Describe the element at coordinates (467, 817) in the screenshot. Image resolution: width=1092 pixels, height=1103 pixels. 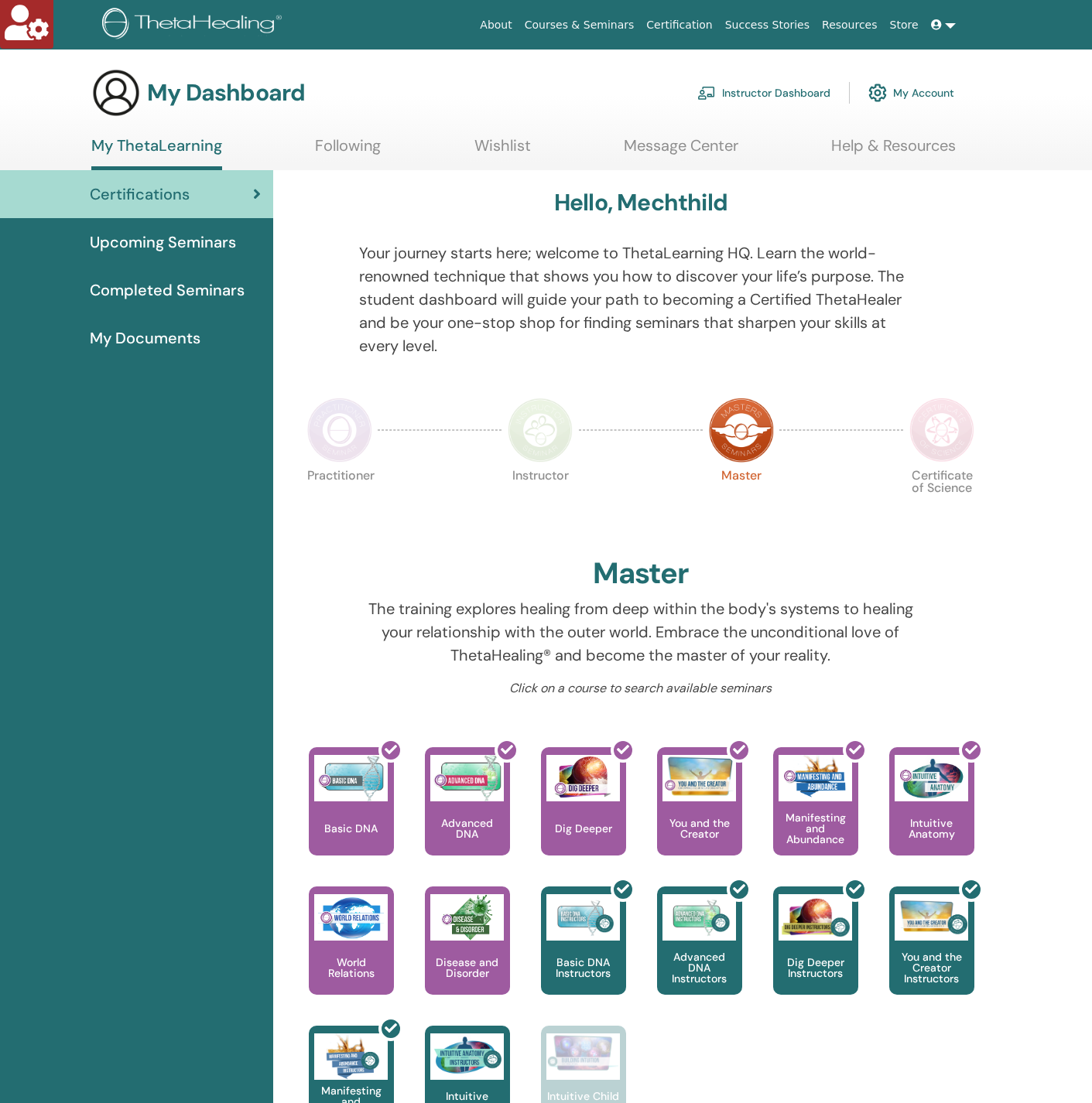
I see `a: Advanced DNA Advanced DNA` at that location.